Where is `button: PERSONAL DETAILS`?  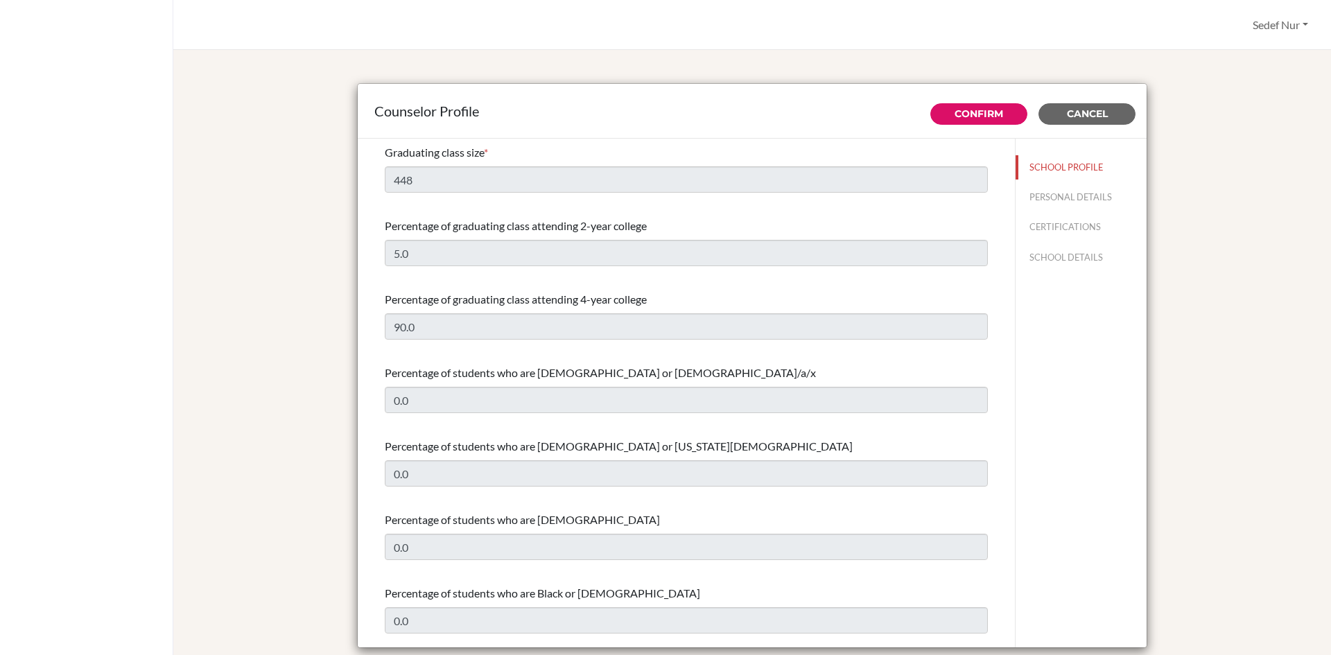 button: PERSONAL DETAILS is located at coordinates (1081, 197).